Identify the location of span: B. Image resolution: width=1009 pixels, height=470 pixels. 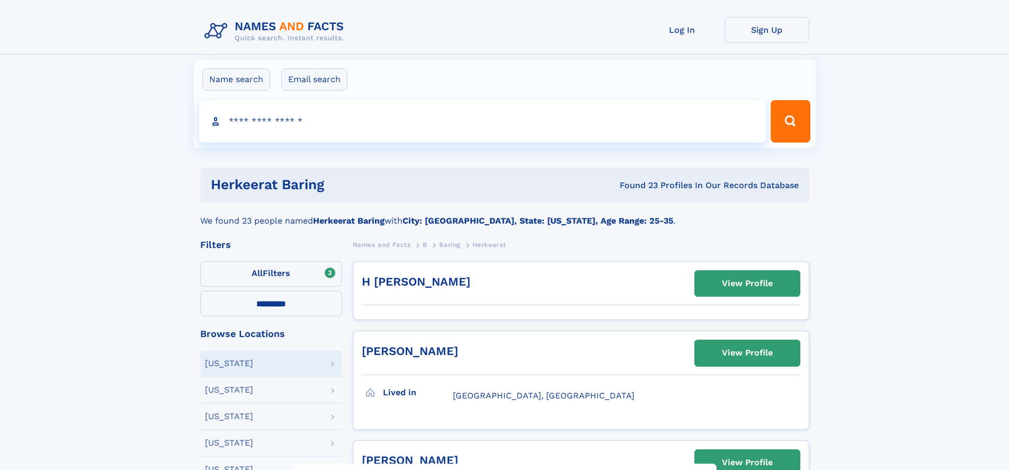
(425, 245).